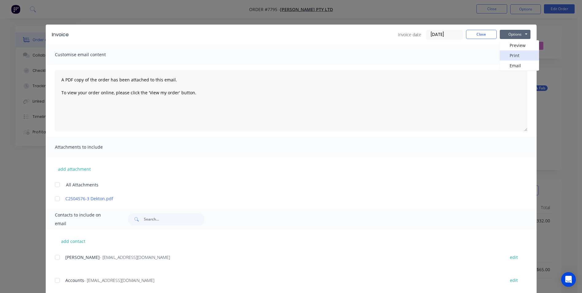  What do you see at coordinates (75, 280) in the screenshot?
I see `span: Accounts` at bounding box center [75, 280].